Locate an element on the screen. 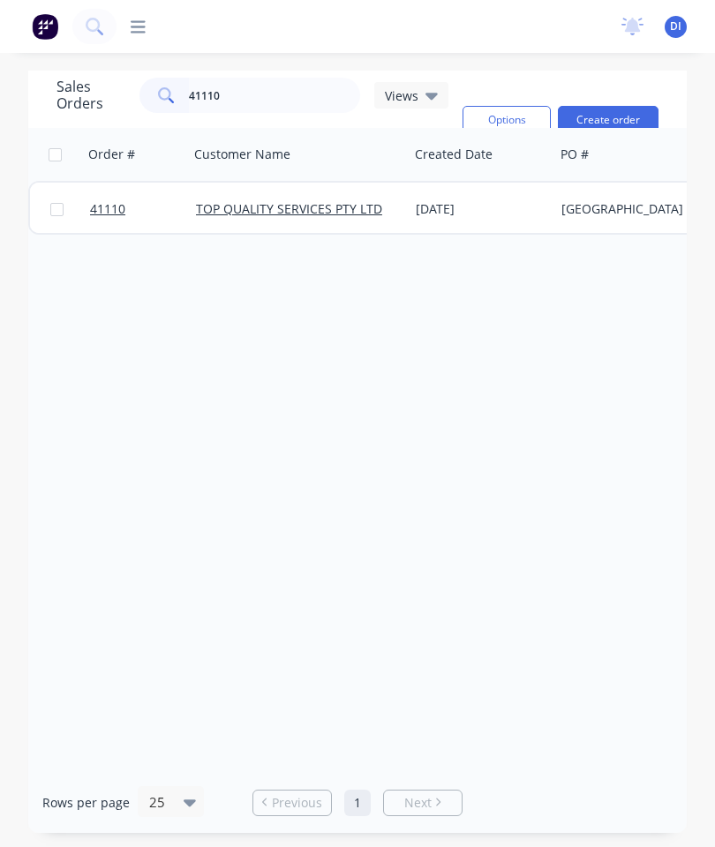 This screenshot has height=847, width=715. a: TOP QUALITY SERVICES PTY LTD is located at coordinates (289, 208).